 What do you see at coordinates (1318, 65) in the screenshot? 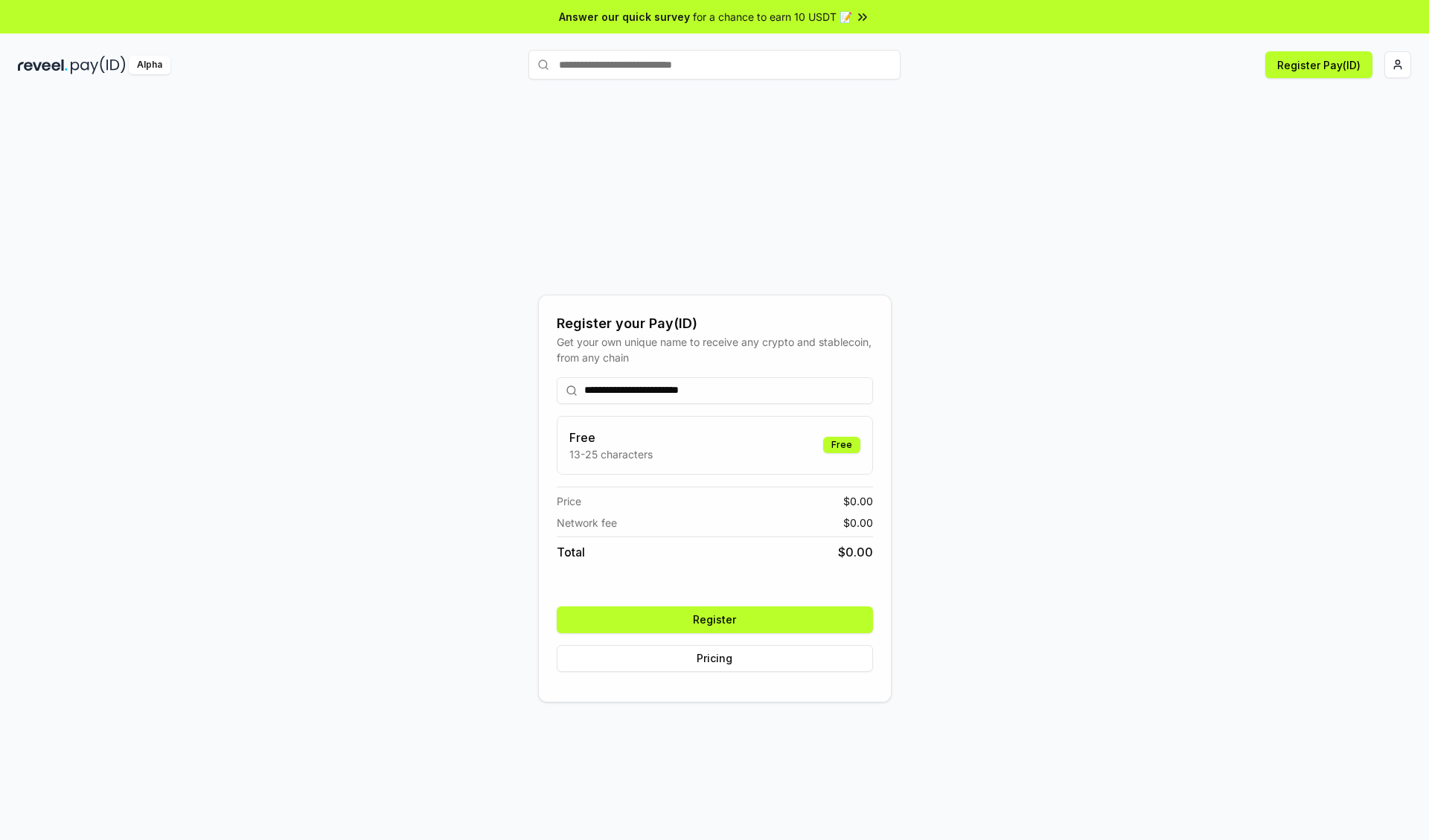
I see `button: Register Pay(ID)` at bounding box center [1318, 65].